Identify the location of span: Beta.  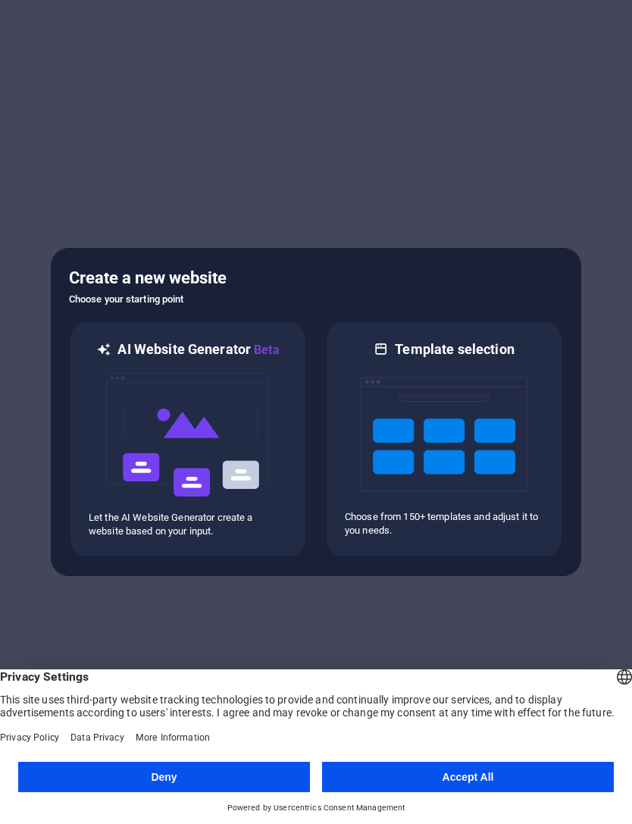
(265, 349).